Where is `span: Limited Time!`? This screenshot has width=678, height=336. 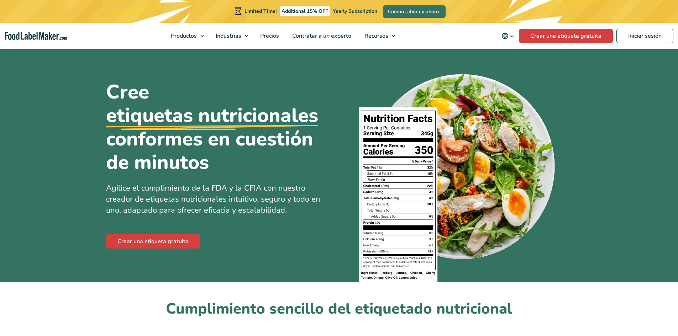
span: Limited Time! is located at coordinates (261, 11).